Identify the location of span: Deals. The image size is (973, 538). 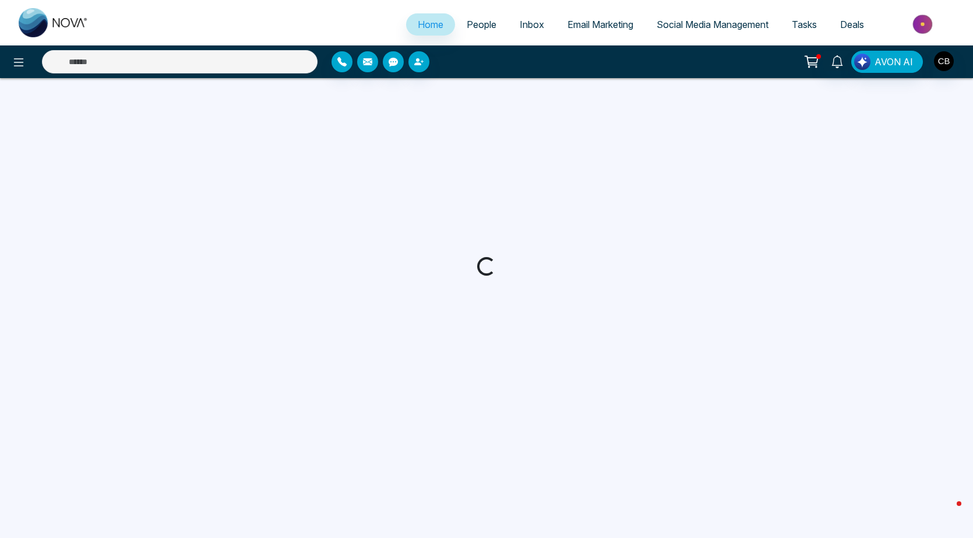
(852, 24).